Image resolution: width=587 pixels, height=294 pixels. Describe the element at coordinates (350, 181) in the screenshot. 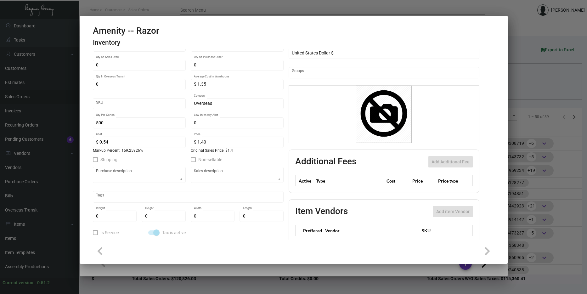

I see `th: Type` at that location.